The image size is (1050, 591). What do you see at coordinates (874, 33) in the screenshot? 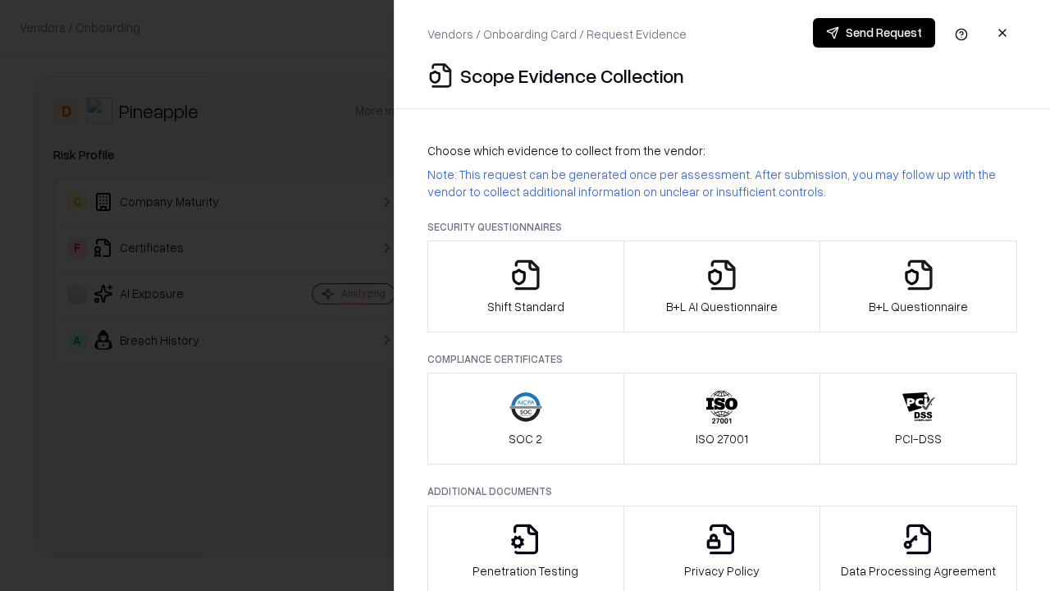
I see `button: Send Request` at bounding box center [874, 33].